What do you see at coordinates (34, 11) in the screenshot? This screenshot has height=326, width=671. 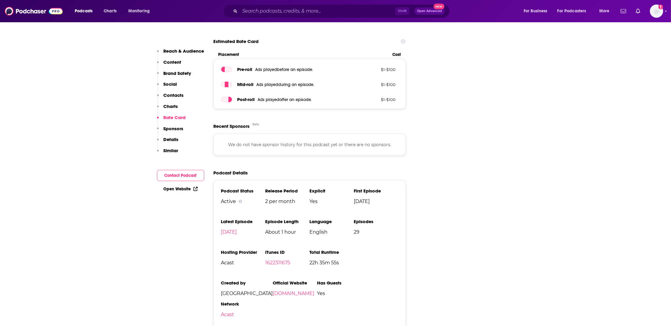 I see `a: Podchaser - Follow, Share and Rate Podcasts` at bounding box center [34, 11].